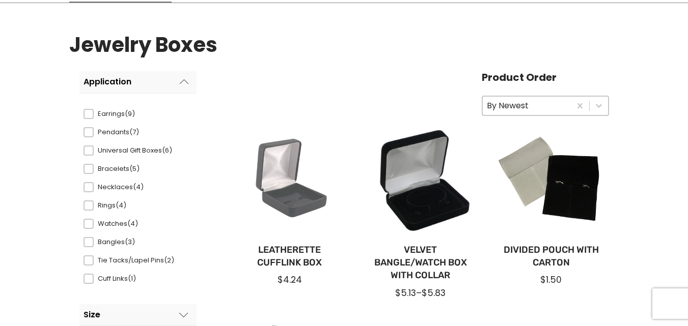 The image size is (688, 326). Describe the element at coordinates (129, 261) in the screenshot. I see `div: Tie Tacks/Lapel Pins(2)` at that location.